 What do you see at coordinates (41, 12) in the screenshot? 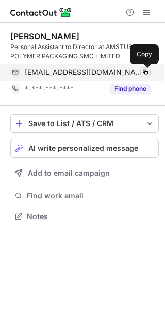
I see `img: ContactOut v5.3.10` at bounding box center [41, 12].